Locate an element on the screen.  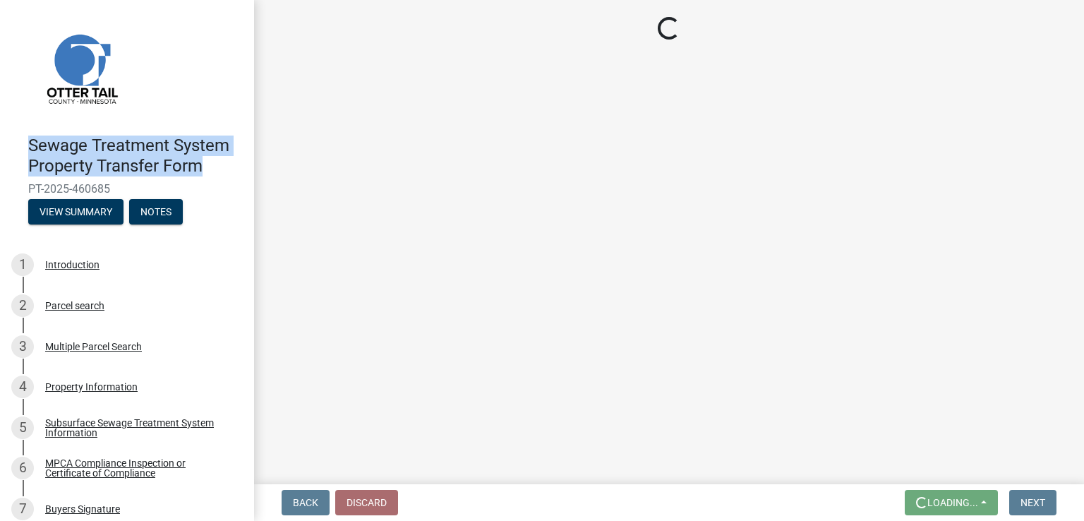
div: Property Information is located at coordinates (91, 387).